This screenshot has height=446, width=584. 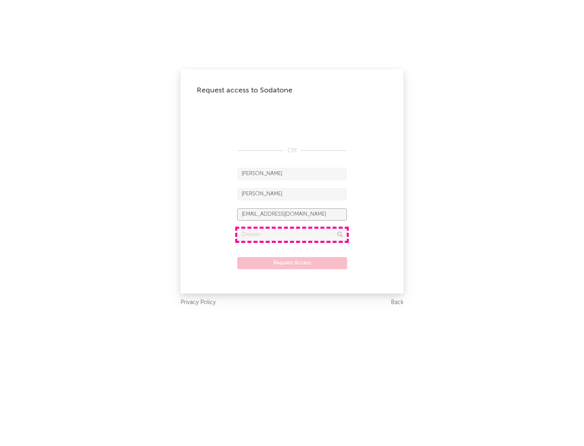 I want to click on input: Email, so click(x=292, y=215).